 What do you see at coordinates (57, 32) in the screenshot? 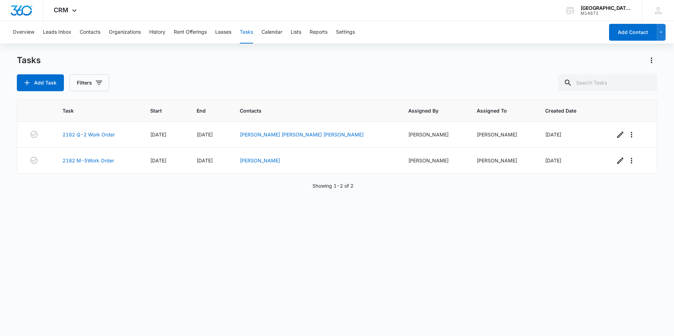
I see `button: Leads Inbox` at bounding box center [57, 32].